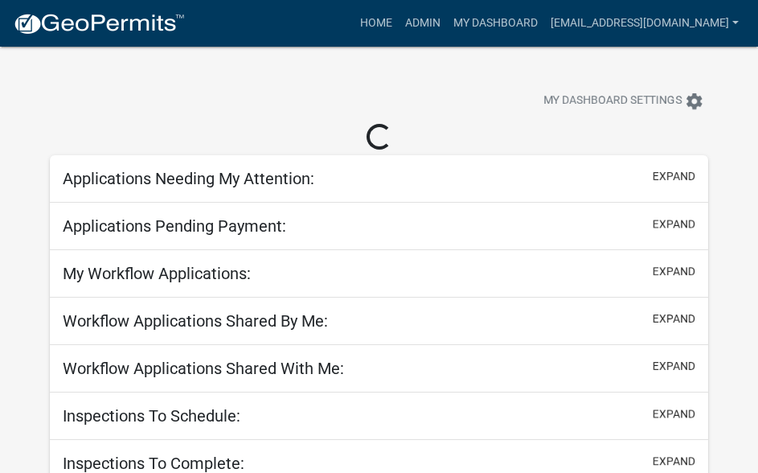 This screenshot has width=758, height=473. What do you see at coordinates (157, 273) in the screenshot?
I see `h5: My Workflow Applications:` at bounding box center [157, 273].